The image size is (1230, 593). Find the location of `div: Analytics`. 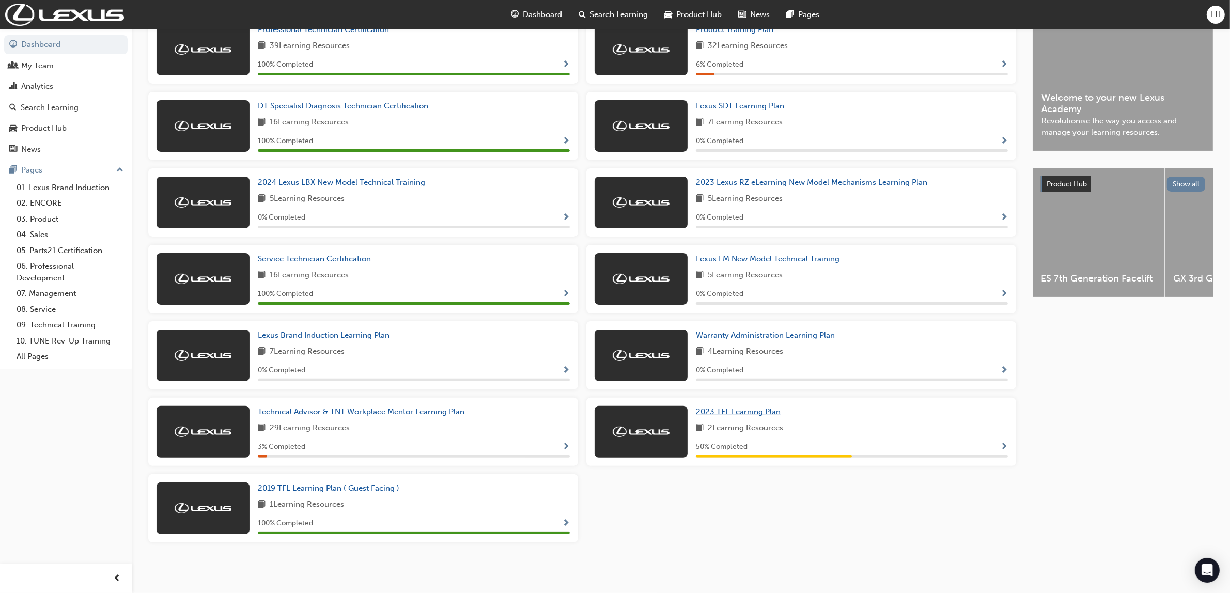

div: Analytics is located at coordinates (37, 86).